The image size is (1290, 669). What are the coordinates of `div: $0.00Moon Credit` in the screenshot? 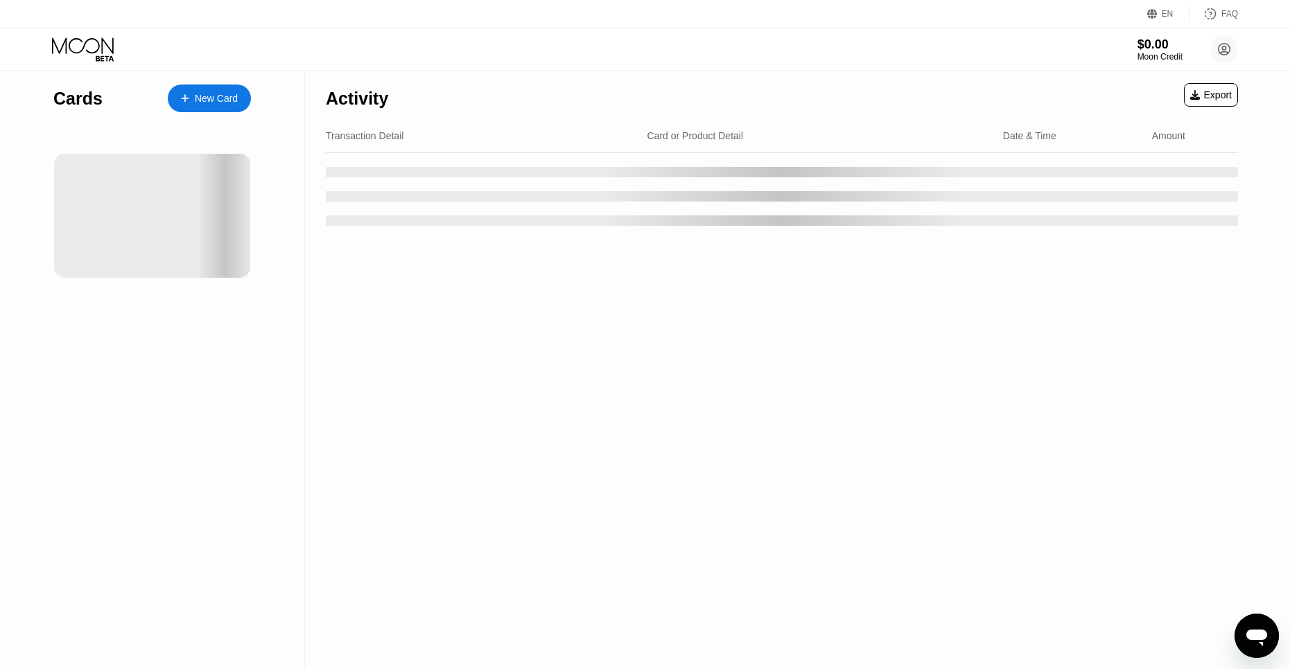 It's located at (1159, 49).